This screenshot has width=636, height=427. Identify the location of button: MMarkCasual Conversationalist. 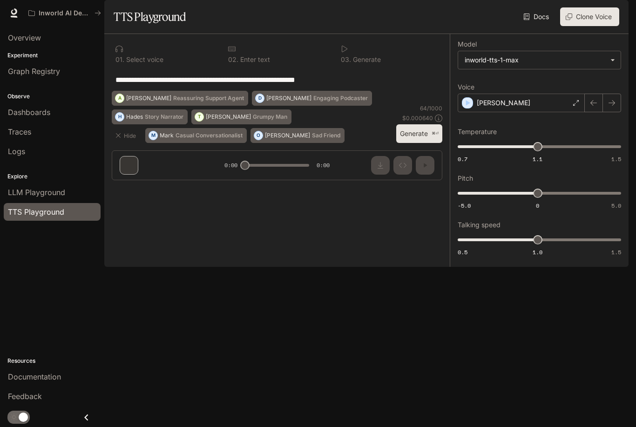
(196, 135).